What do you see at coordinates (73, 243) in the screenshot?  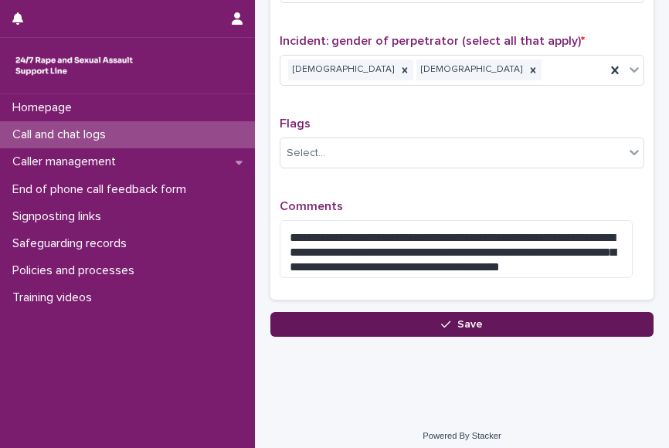 I see `p: Safeguarding records` at bounding box center [73, 243].